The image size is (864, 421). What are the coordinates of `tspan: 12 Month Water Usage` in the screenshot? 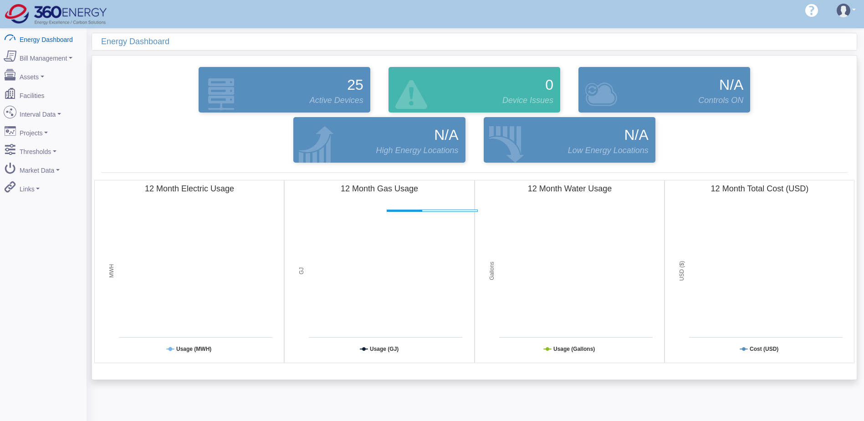 It's located at (570, 189).